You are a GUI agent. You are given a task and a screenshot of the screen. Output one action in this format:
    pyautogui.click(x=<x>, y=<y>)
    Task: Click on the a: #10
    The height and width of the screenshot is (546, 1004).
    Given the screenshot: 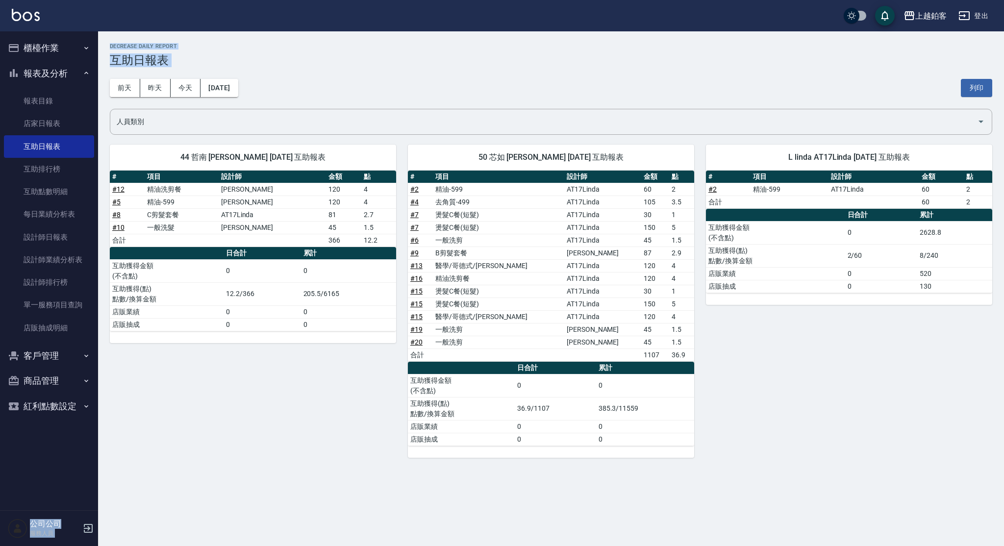 What is the action you would take?
    pyautogui.click(x=118, y=227)
    